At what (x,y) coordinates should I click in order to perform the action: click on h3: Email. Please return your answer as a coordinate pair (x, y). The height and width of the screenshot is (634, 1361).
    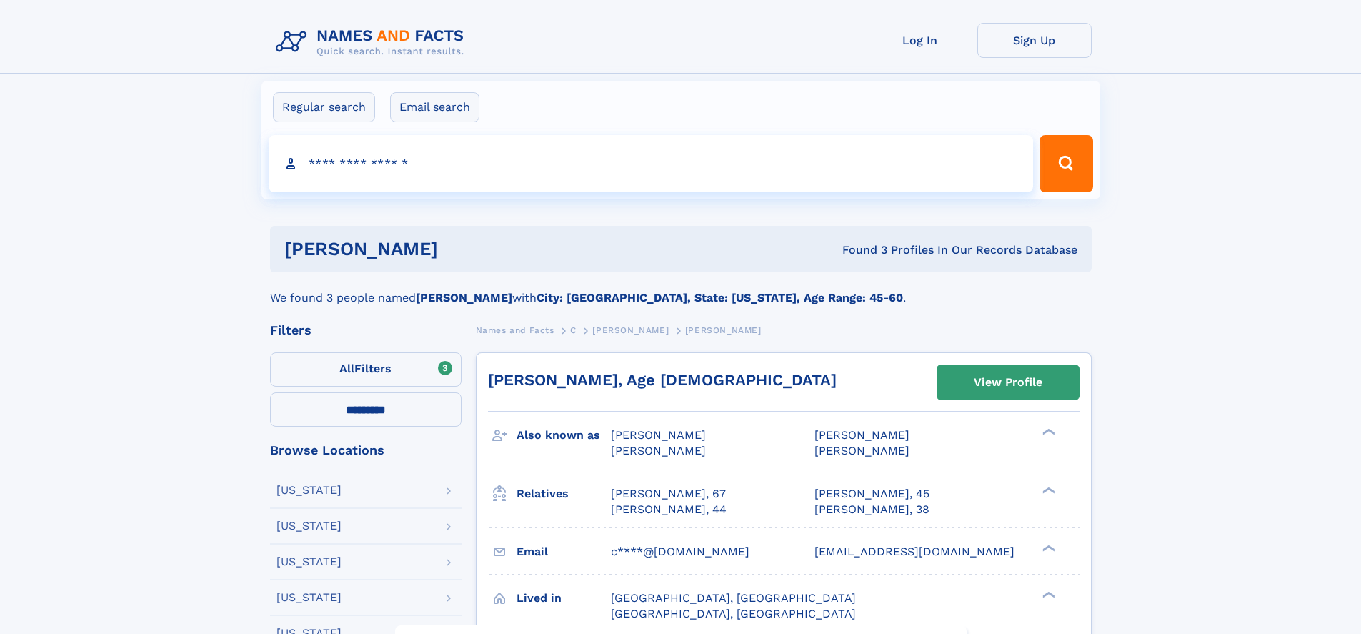
    Looking at the image, I should click on (564, 552).